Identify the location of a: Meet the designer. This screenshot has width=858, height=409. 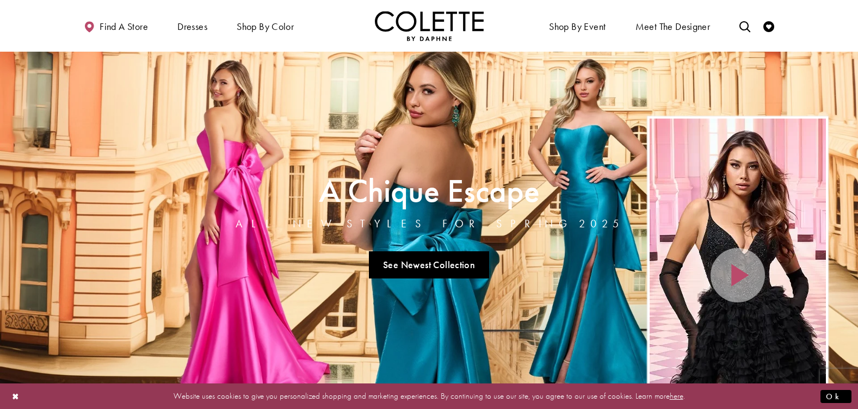
(673, 26).